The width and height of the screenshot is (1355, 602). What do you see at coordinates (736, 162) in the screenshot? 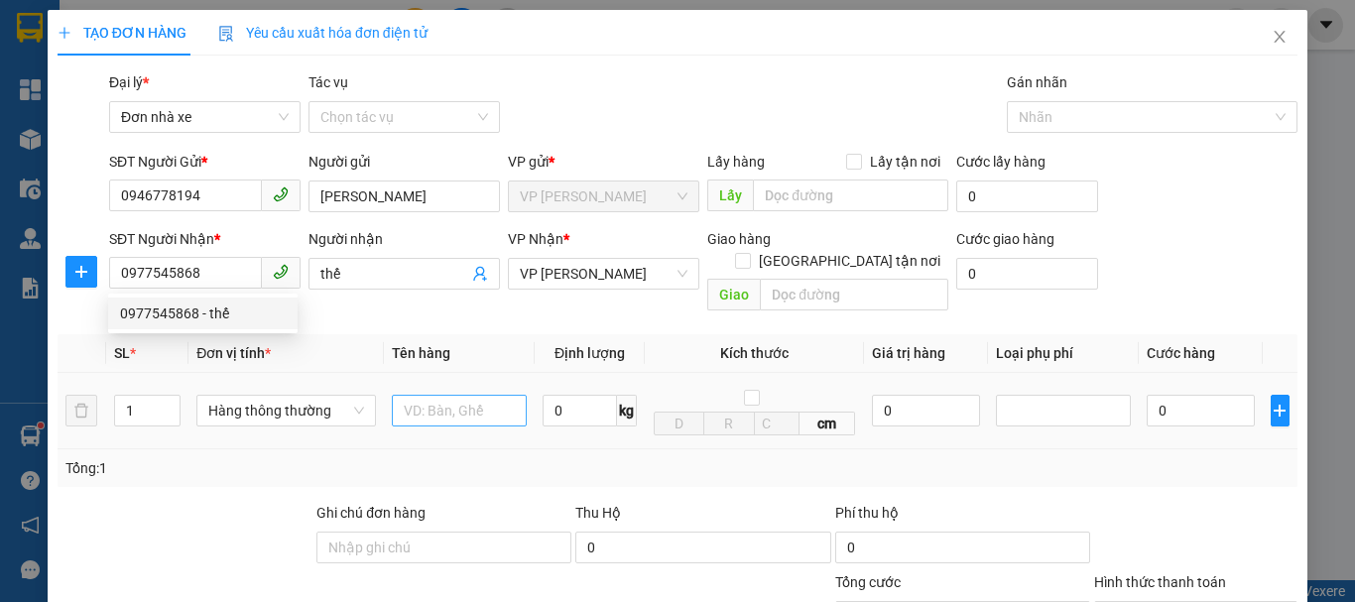
I see `span: Lấy hàng` at bounding box center [736, 162].